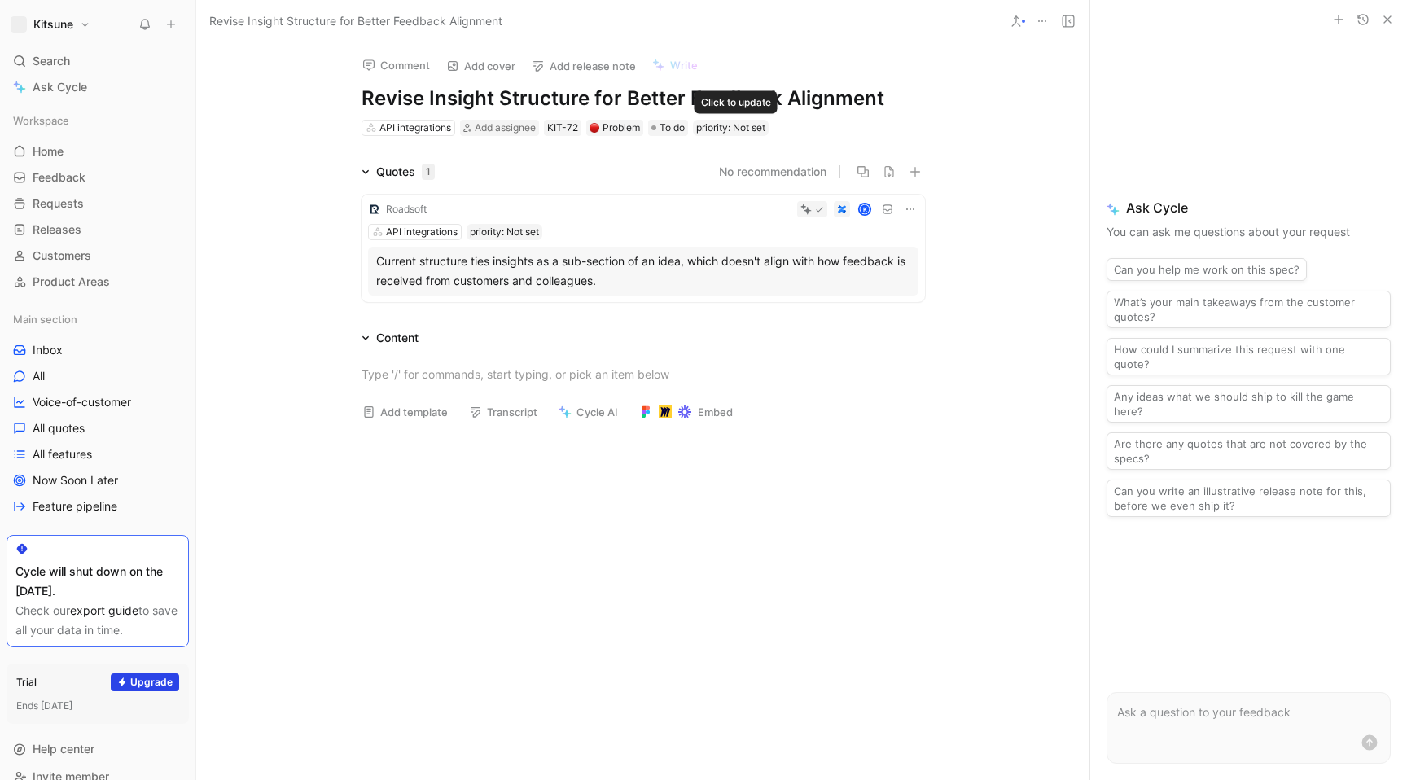 Image resolution: width=1407 pixels, height=780 pixels. I want to click on a: Home, so click(98, 151).